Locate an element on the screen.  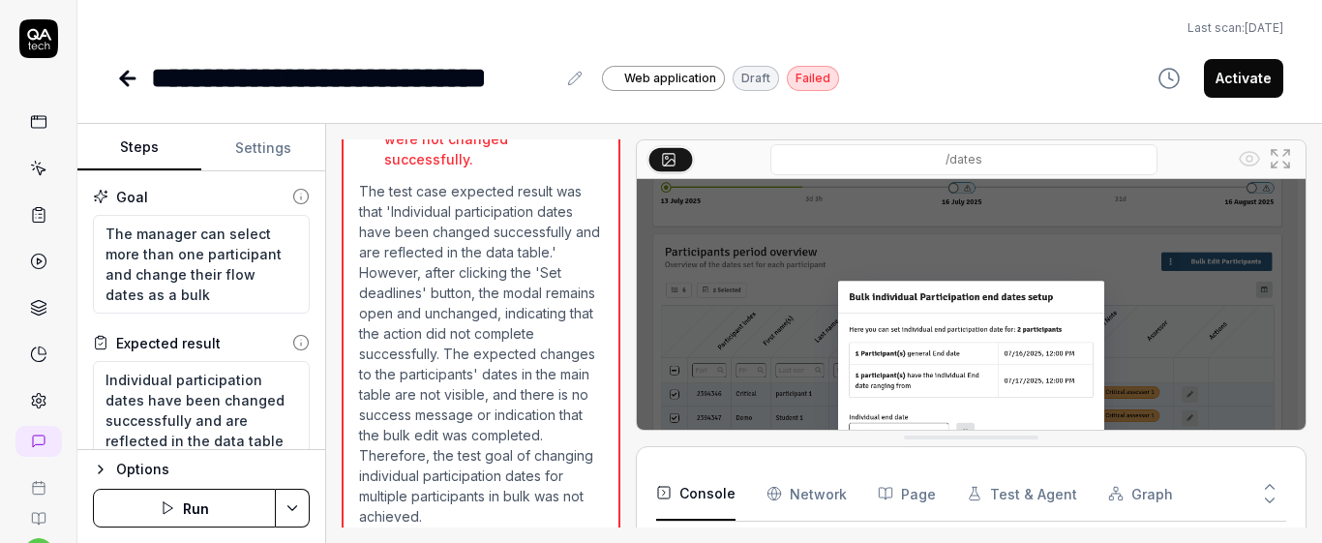
button: Test & Agent is located at coordinates (1022, 494).